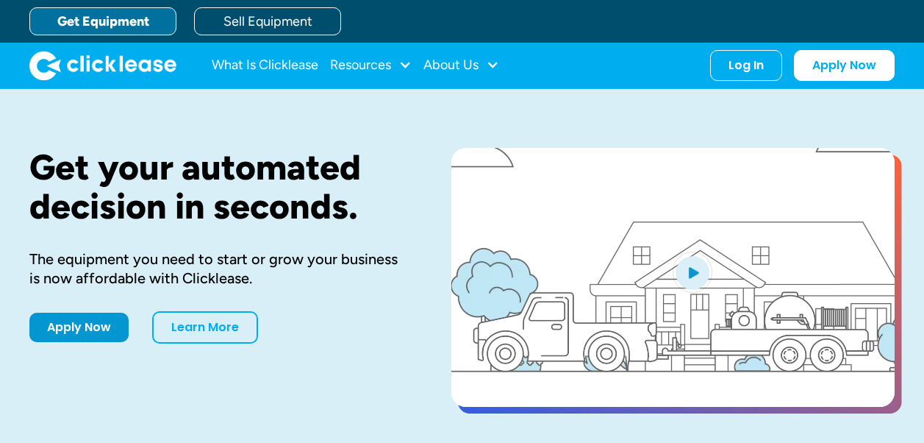 This screenshot has height=443, width=924. I want to click on img: Blue play button logo on a light blue circular background, so click(692, 272).